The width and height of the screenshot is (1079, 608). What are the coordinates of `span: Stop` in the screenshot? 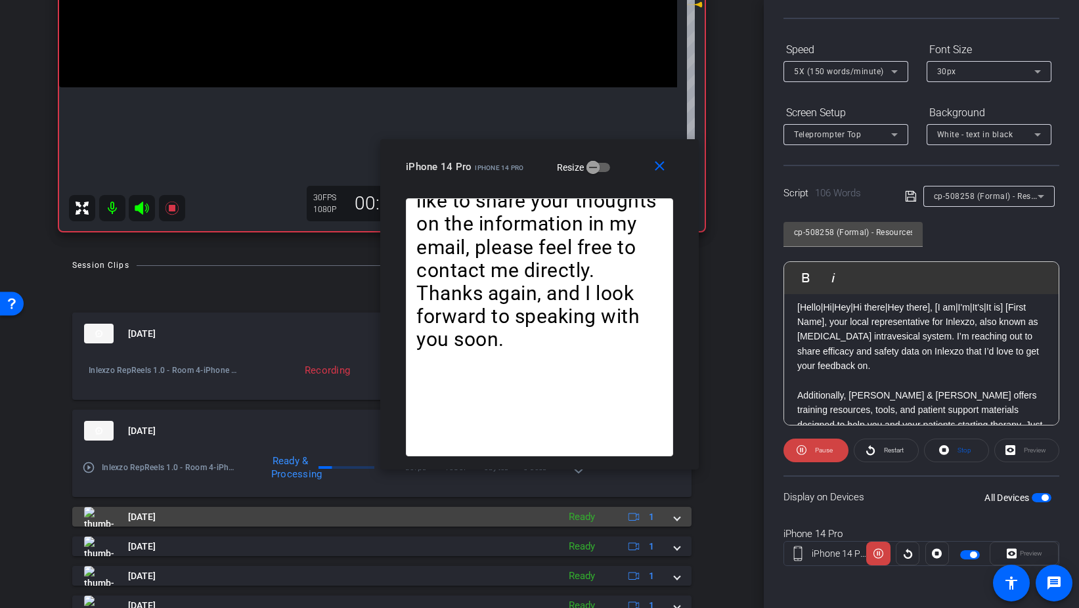 It's located at (964, 450).